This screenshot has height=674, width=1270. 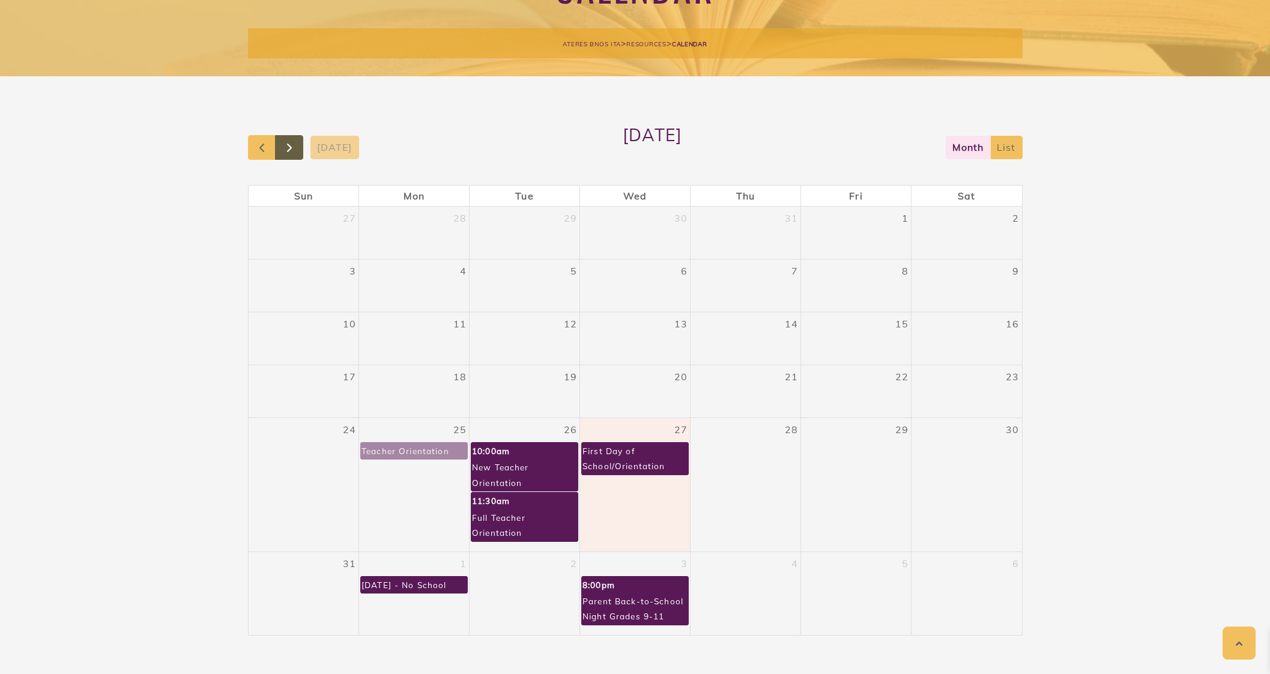 What do you see at coordinates (902, 324) in the screenshot?
I see `a: August 15, 2025` at bounding box center [902, 324].